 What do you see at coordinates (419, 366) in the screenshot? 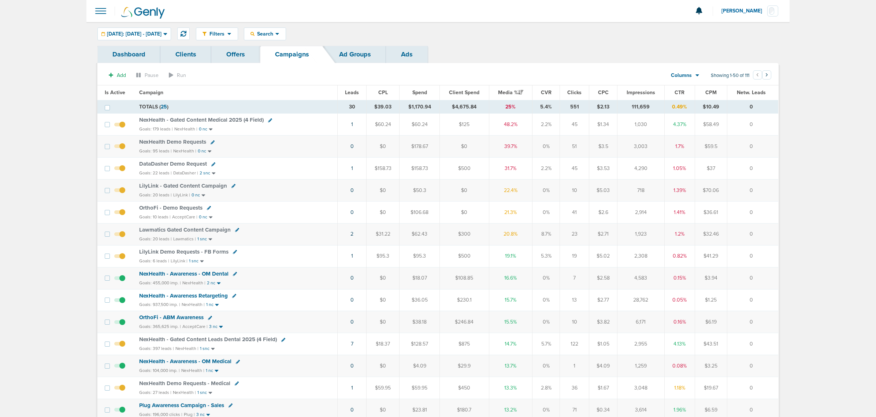
I see `td: $4.09` at bounding box center [419, 366].